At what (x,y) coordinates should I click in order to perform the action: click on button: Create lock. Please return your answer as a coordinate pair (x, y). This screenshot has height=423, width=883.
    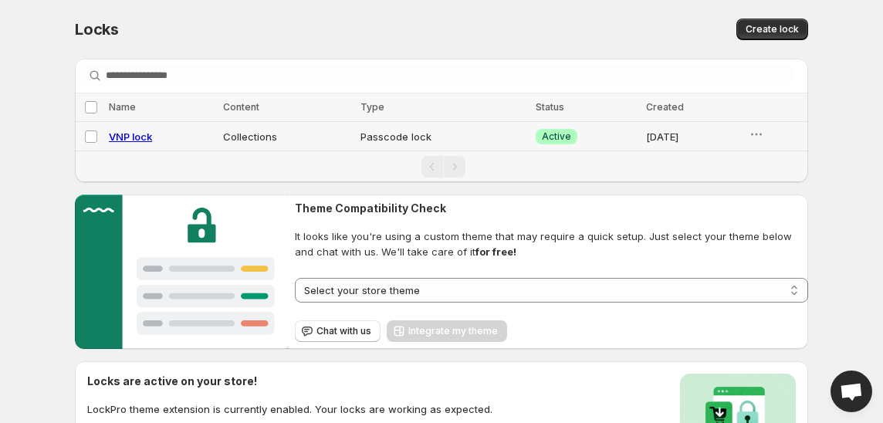
    Looking at the image, I should click on (772, 29).